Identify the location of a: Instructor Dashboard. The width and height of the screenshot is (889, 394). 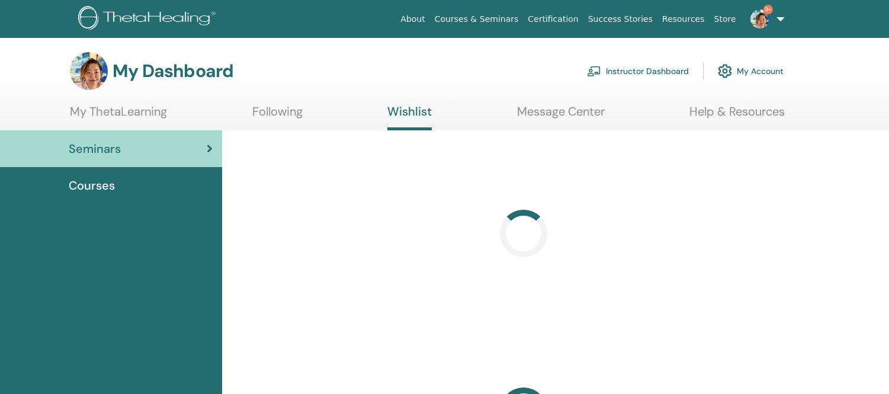
(638, 71).